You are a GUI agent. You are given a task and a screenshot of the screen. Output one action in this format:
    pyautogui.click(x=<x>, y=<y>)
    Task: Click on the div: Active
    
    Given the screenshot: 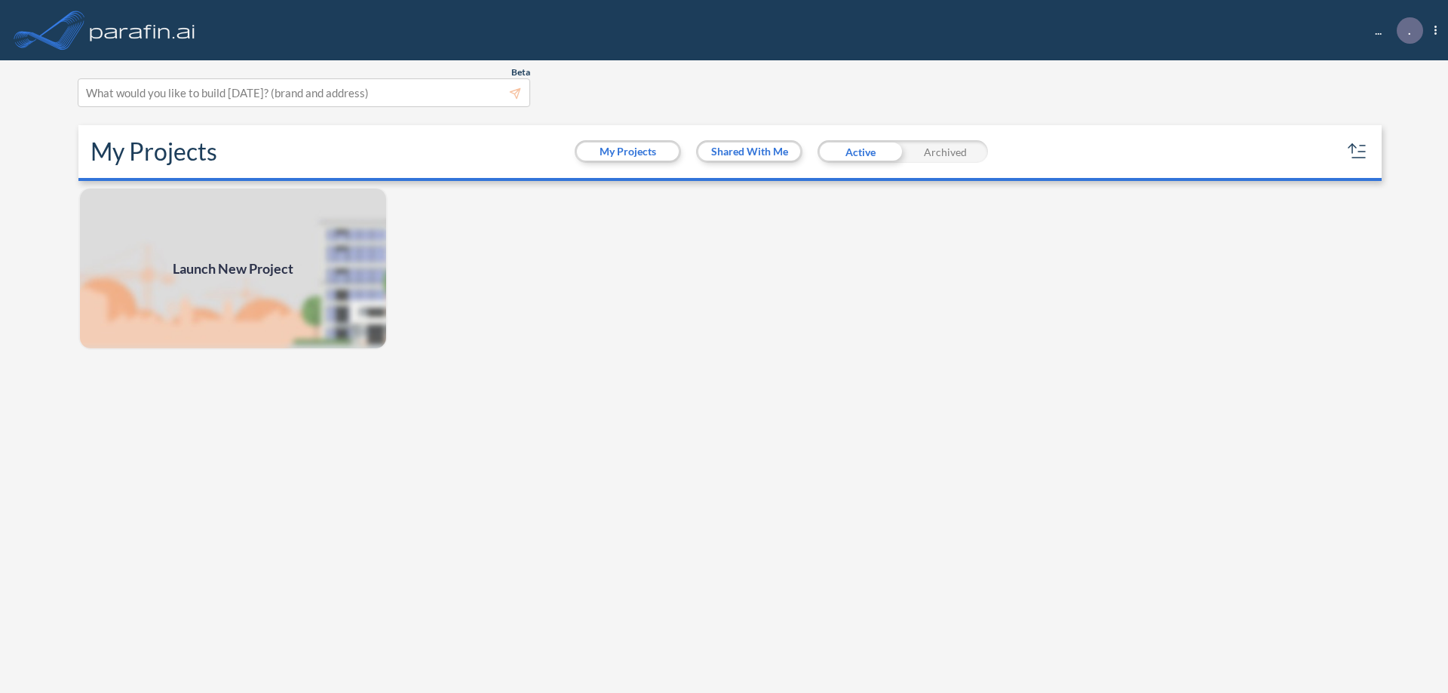 What is the action you would take?
    pyautogui.click(x=860, y=152)
    